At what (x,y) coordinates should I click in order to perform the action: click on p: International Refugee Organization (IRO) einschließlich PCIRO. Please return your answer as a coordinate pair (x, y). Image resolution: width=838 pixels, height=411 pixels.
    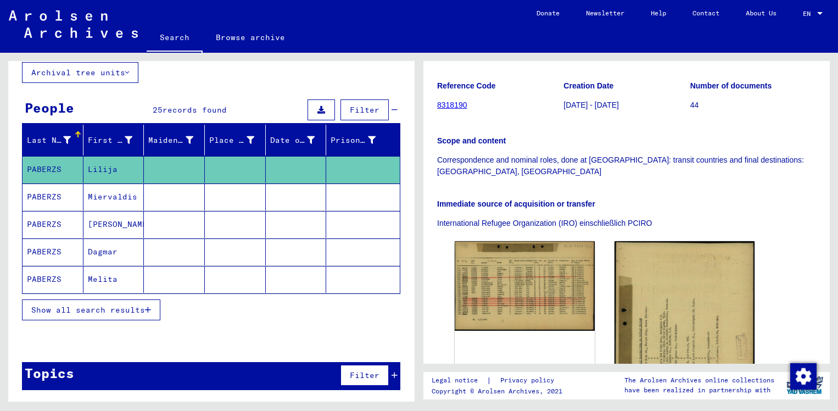
    Looking at the image, I should click on (627, 223).